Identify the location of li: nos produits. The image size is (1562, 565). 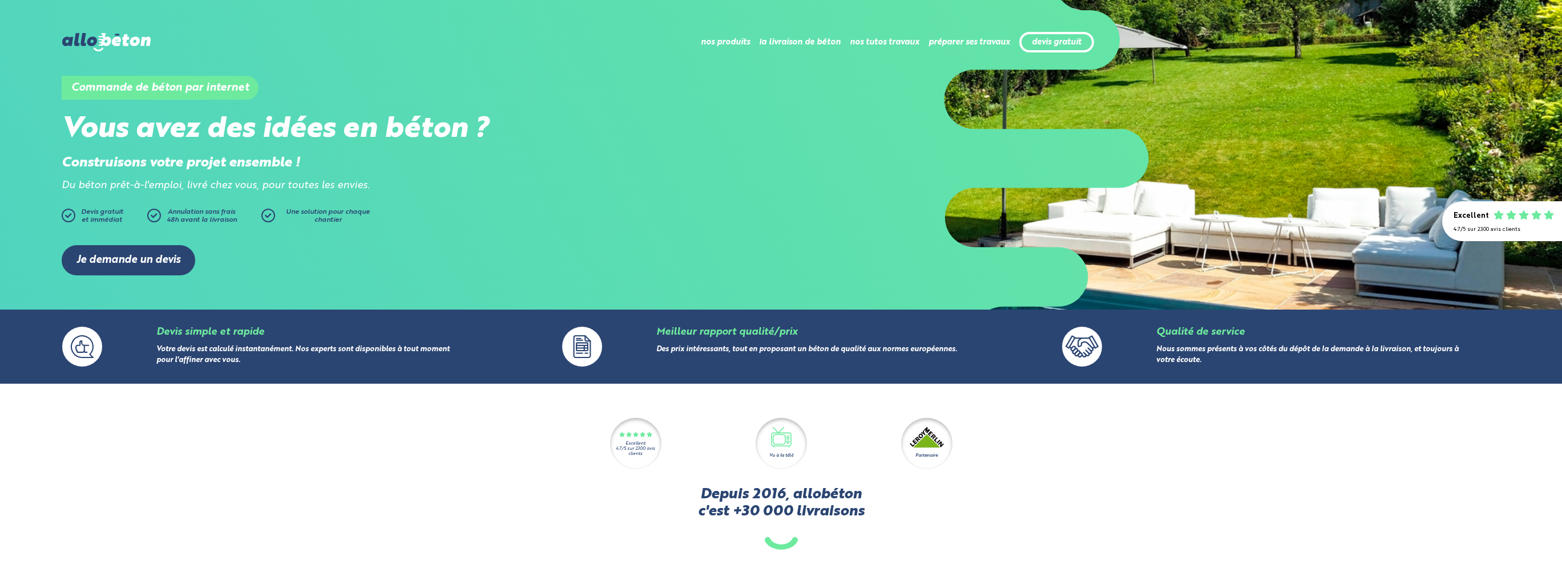
(725, 42).